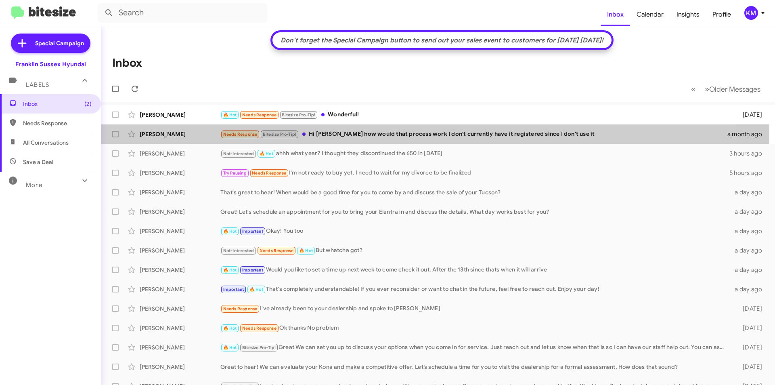 This screenshot has height=385, width=775. I want to click on div: Great to hear! We can evaluate your Kona and make a competitive offer. Let’s schedule a time for ..., so click(475, 367).